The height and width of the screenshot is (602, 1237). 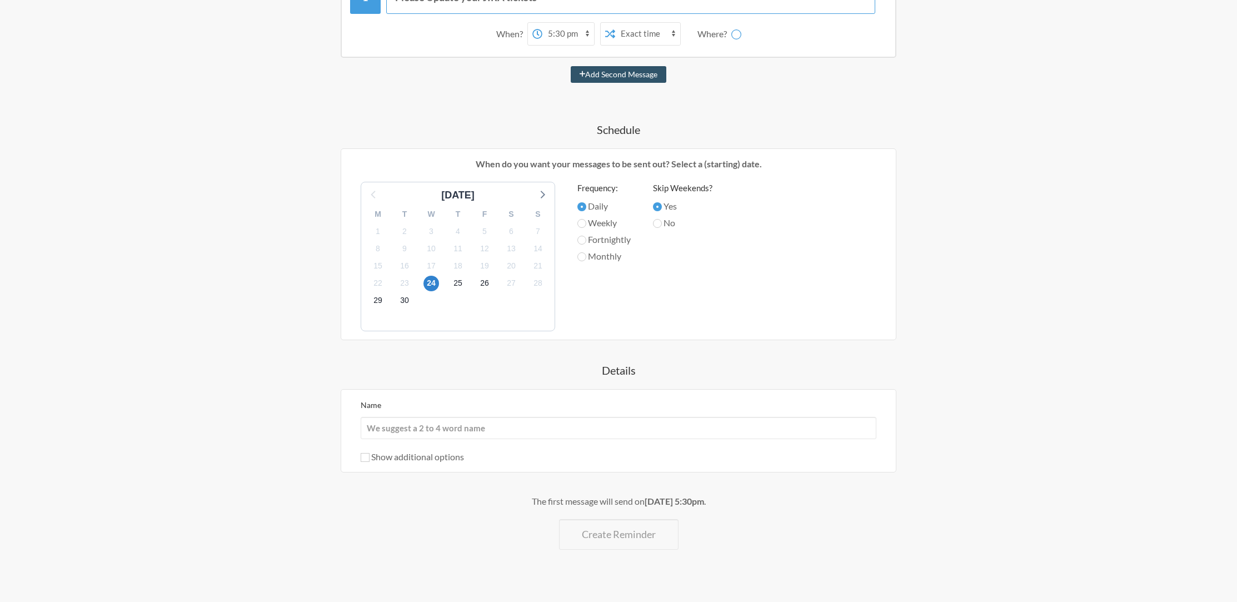 What do you see at coordinates (511, 283) in the screenshot?
I see `span: Monday 27 October 2025` at bounding box center [511, 283].